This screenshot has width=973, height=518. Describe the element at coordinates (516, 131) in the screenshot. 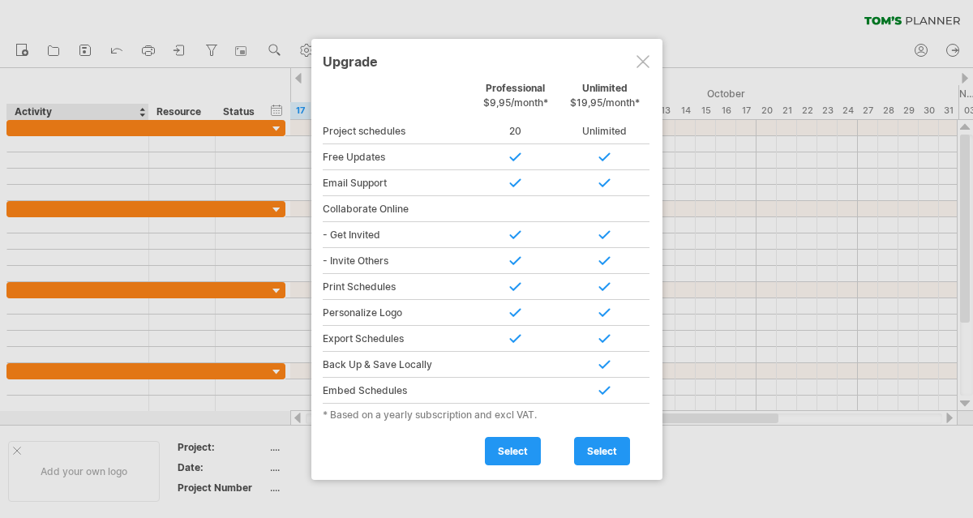

I see `div: 20` at that location.